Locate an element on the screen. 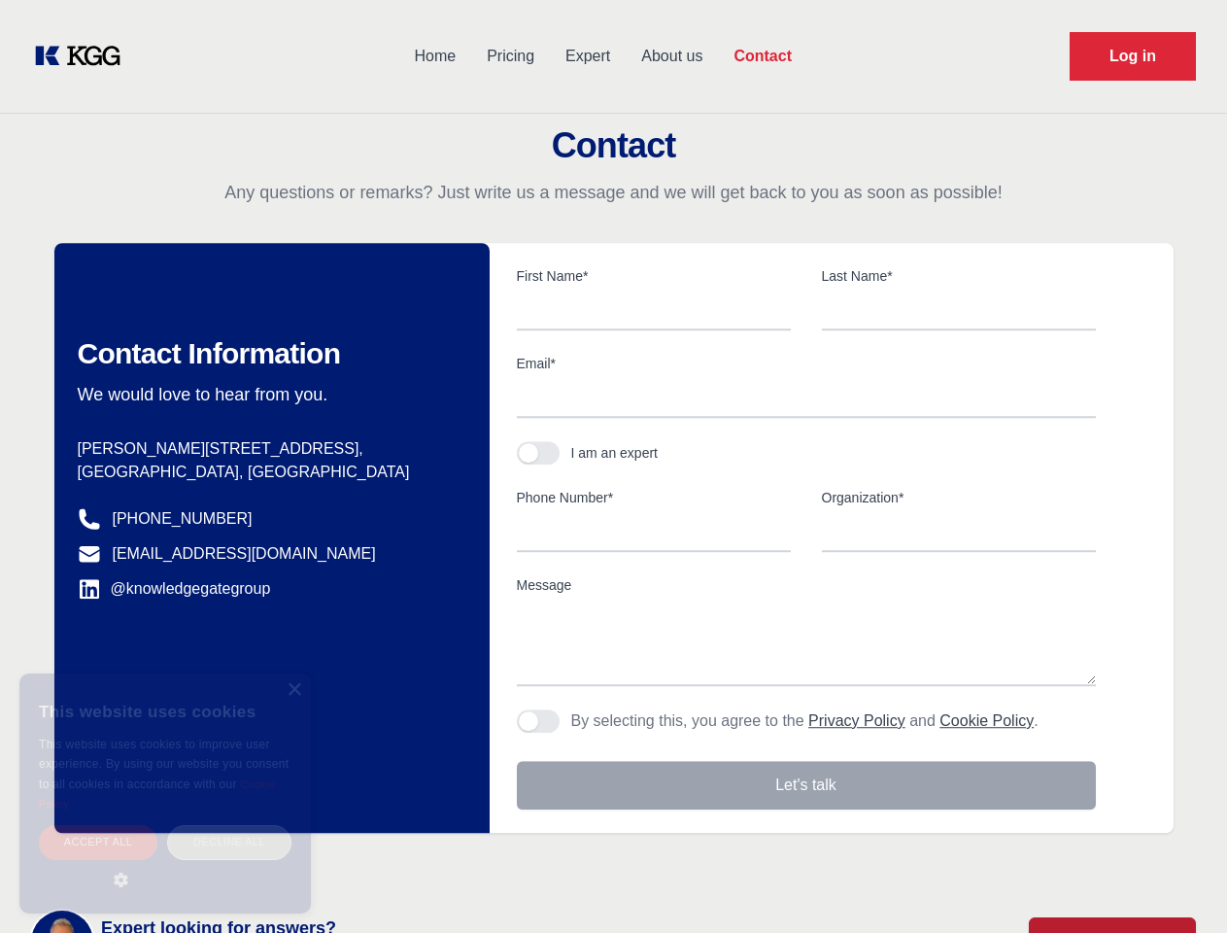 Image resolution: width=1227 pixels, height=933 pixels. a: Expert is located at coordinates (588, 56).